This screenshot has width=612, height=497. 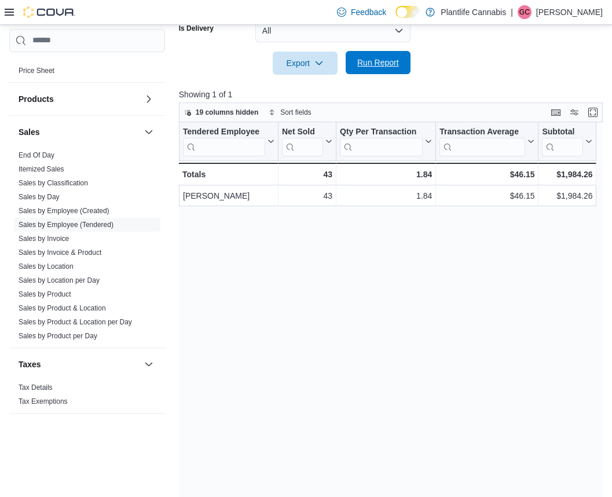 I want to click on span: Price Sheet, so click(x=36, y=71).